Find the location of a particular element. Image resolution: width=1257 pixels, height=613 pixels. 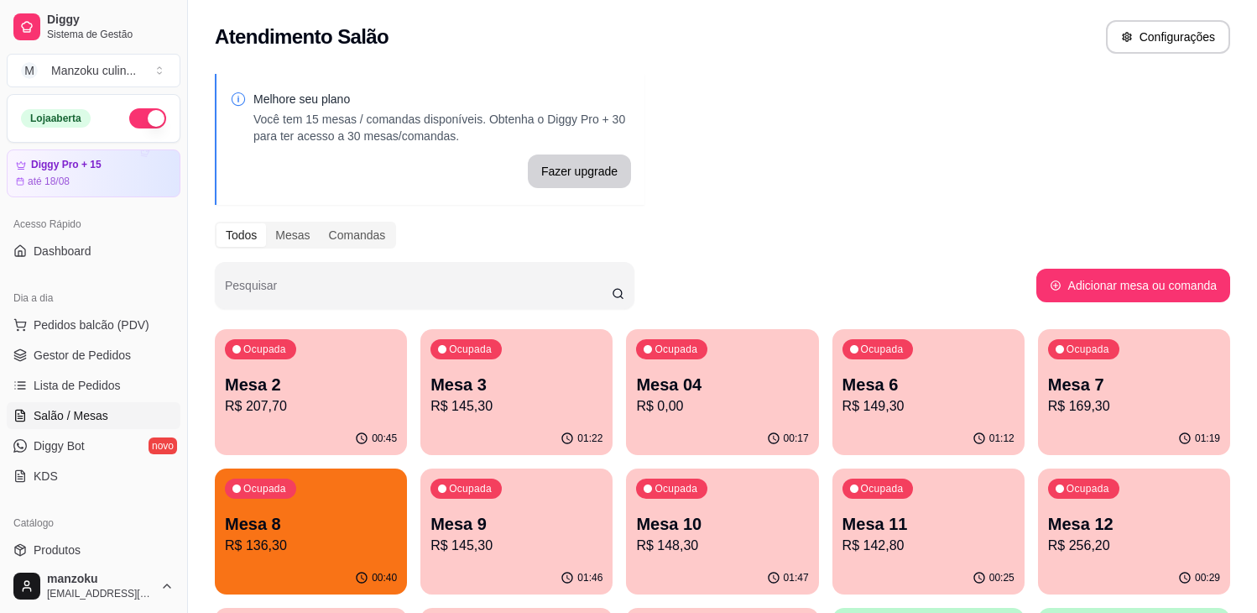

div: Todos is located at coordinates (241, 235).